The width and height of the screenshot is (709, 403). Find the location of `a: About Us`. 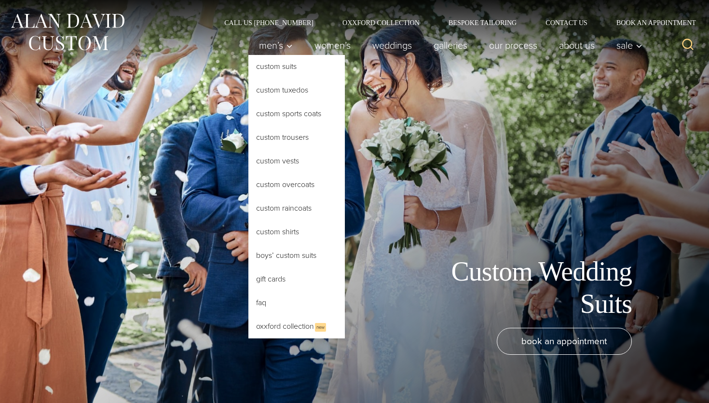

a: About Us is located at coordinates (577, 45).